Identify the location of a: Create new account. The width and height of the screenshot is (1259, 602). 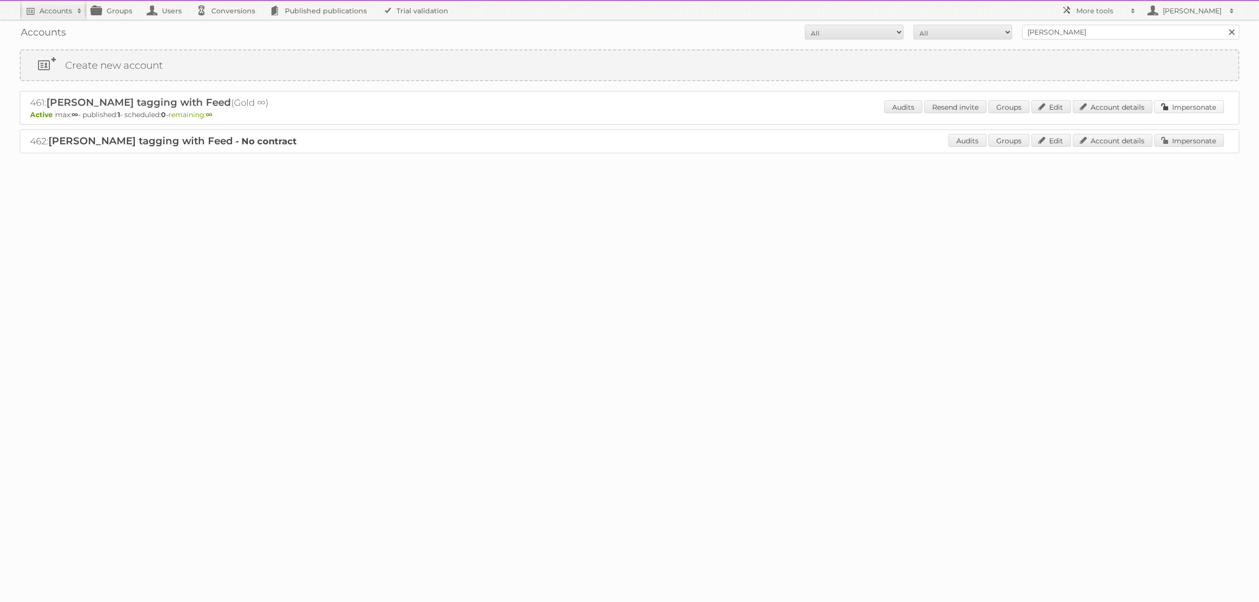
(630, 65).